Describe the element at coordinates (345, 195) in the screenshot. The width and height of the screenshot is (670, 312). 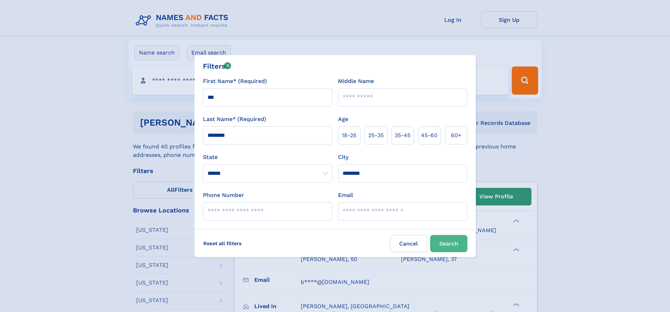
I see `label: Email` at that location.